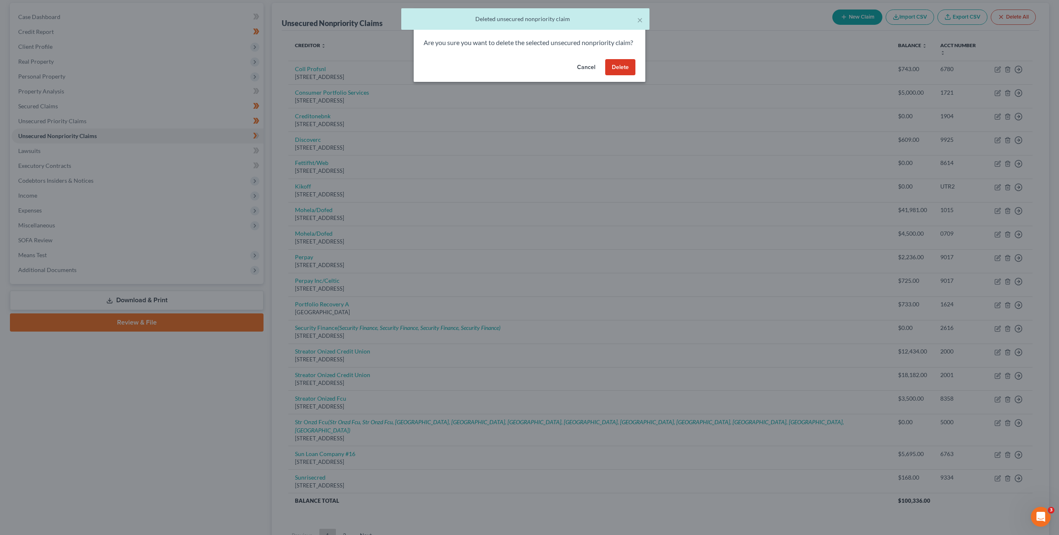 This screenshot has width=1059, height=535. I want to click on button: Cancel, so click(586, 67).